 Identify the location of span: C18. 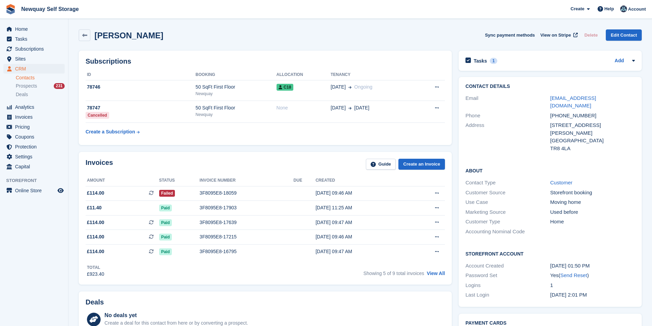
(285, 87).